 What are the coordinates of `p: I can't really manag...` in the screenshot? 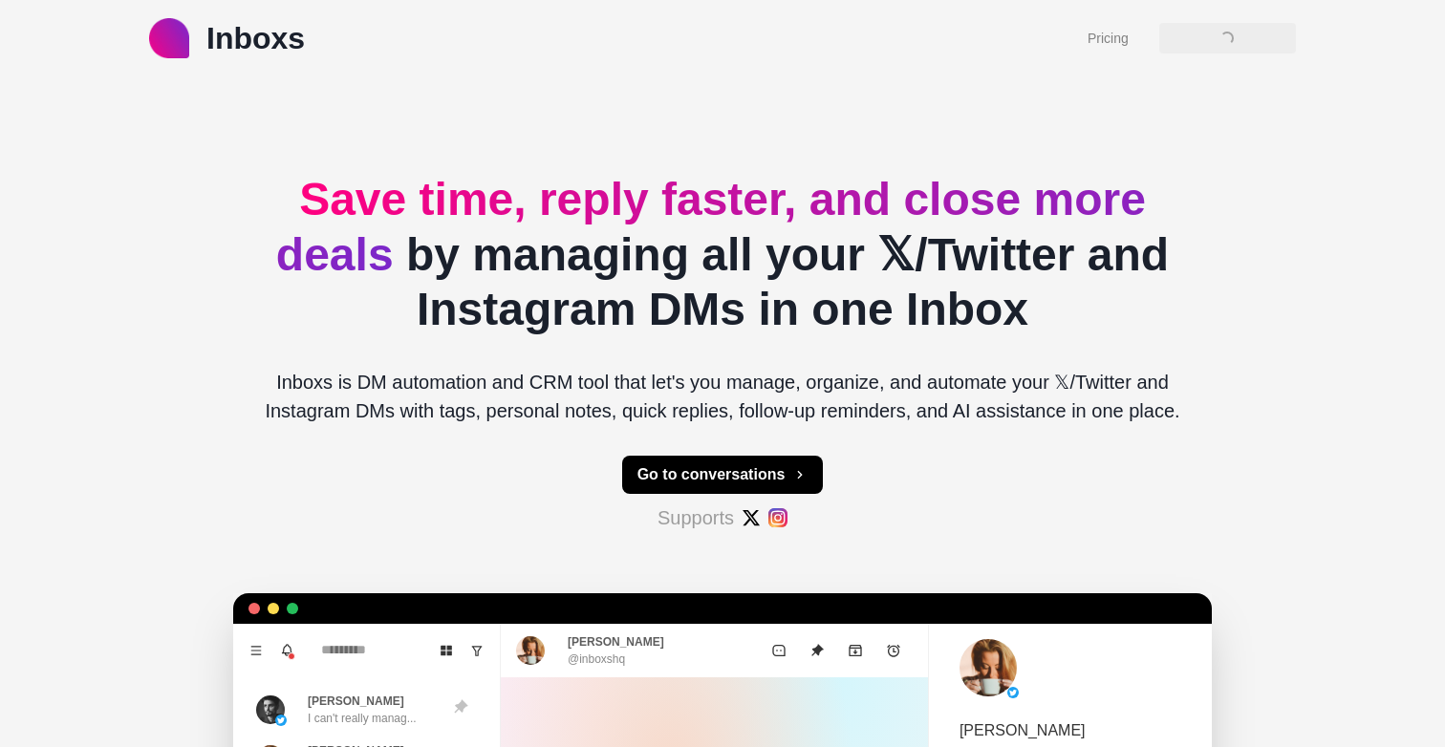 It's located at (362, 719).